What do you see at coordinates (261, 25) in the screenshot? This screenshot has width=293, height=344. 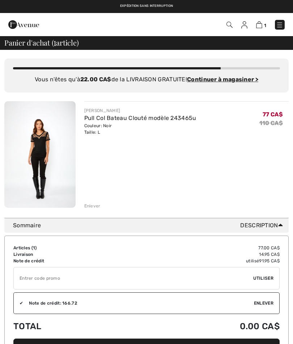 I see `a: 1` at bounding box center [261, 25].